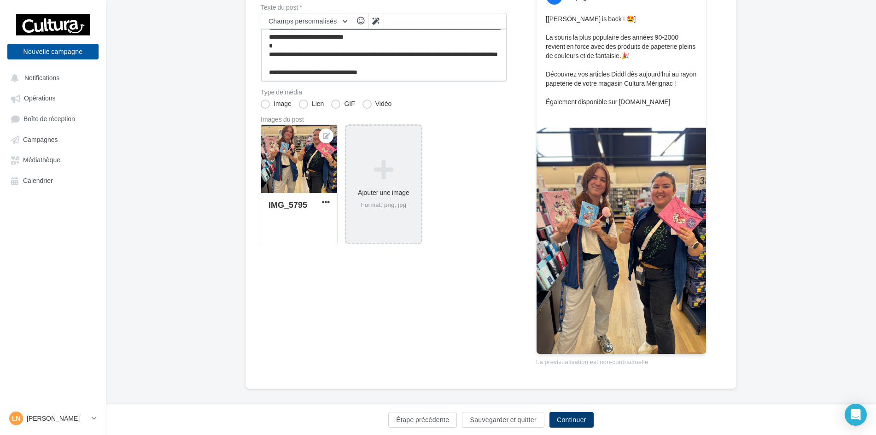 This screenshot has height=435, width=876. I want to click on span: Campagnes, so click(41, 139).